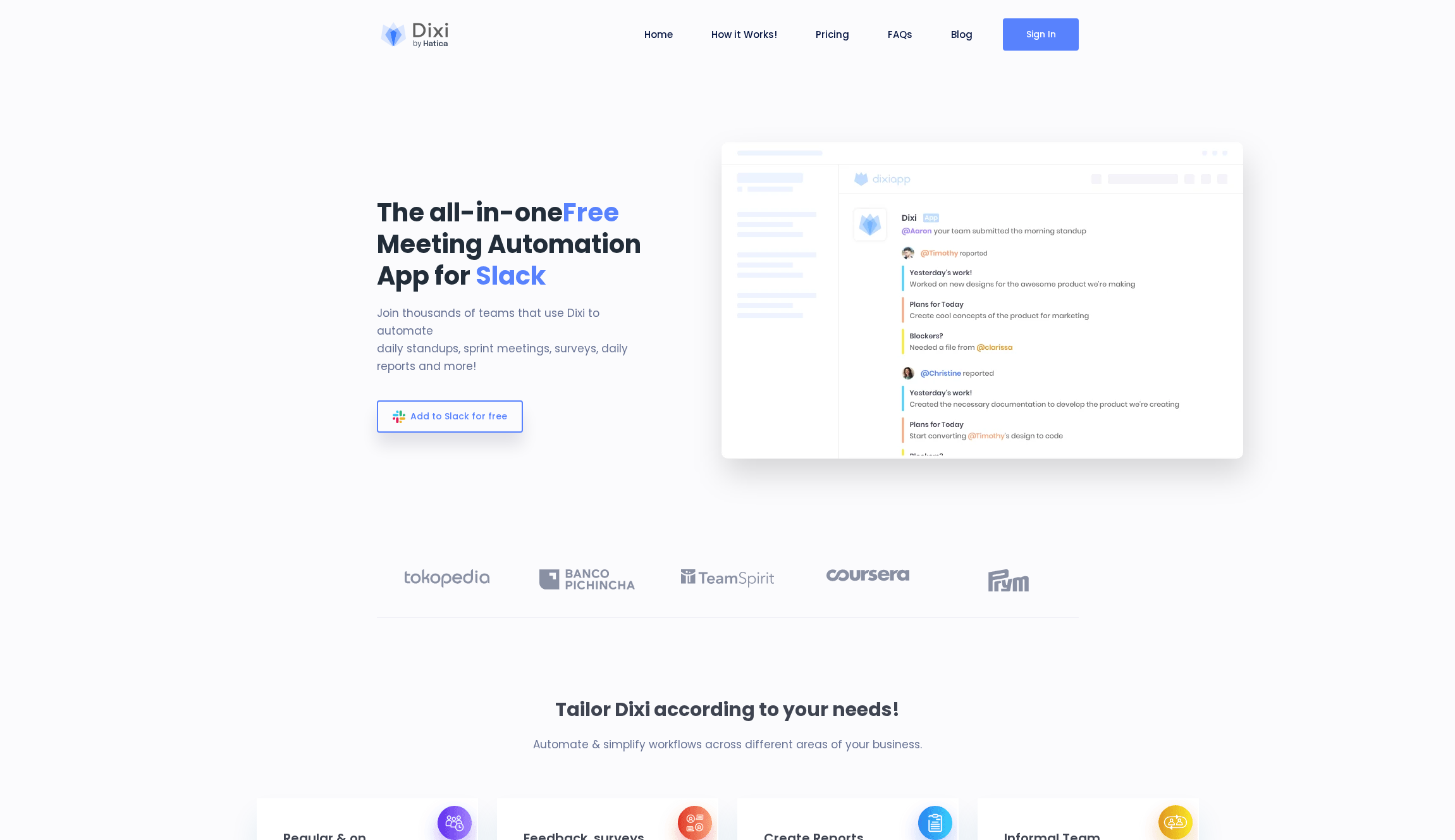  I want to click on img: landing-banner, so click(985, 317).